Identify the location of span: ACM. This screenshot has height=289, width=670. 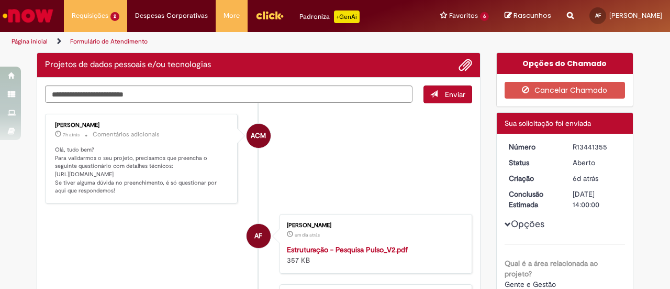
(258, 136).